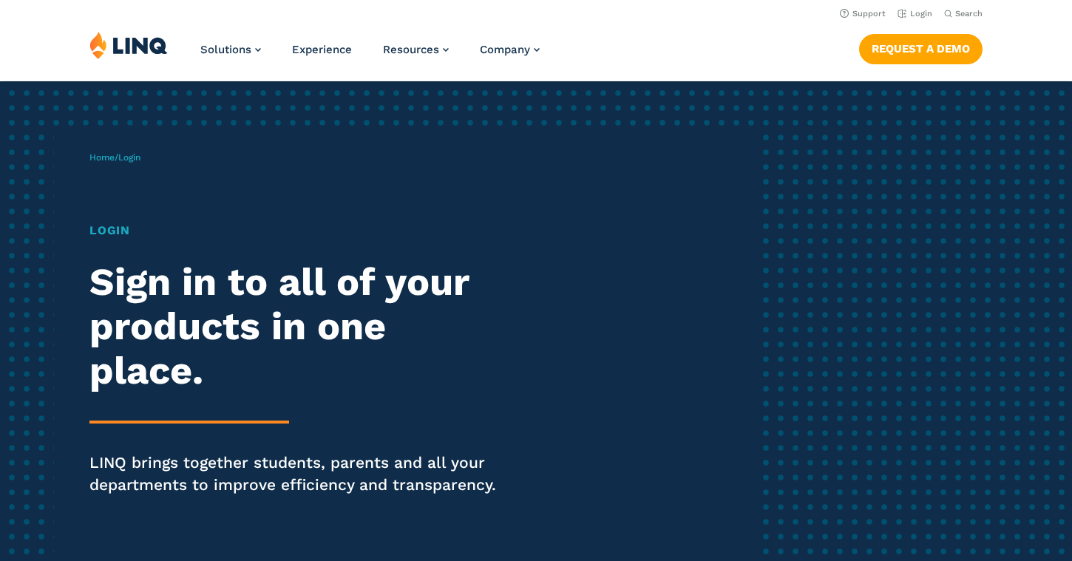 Image resolution: width=1072 pixels, height=561 pixels. Describe the element at coordinates (296, 474) in the screenshot. I see `p: LINQ brings together students, parents and all your departments to improve efficiency and transpa...` at that location.